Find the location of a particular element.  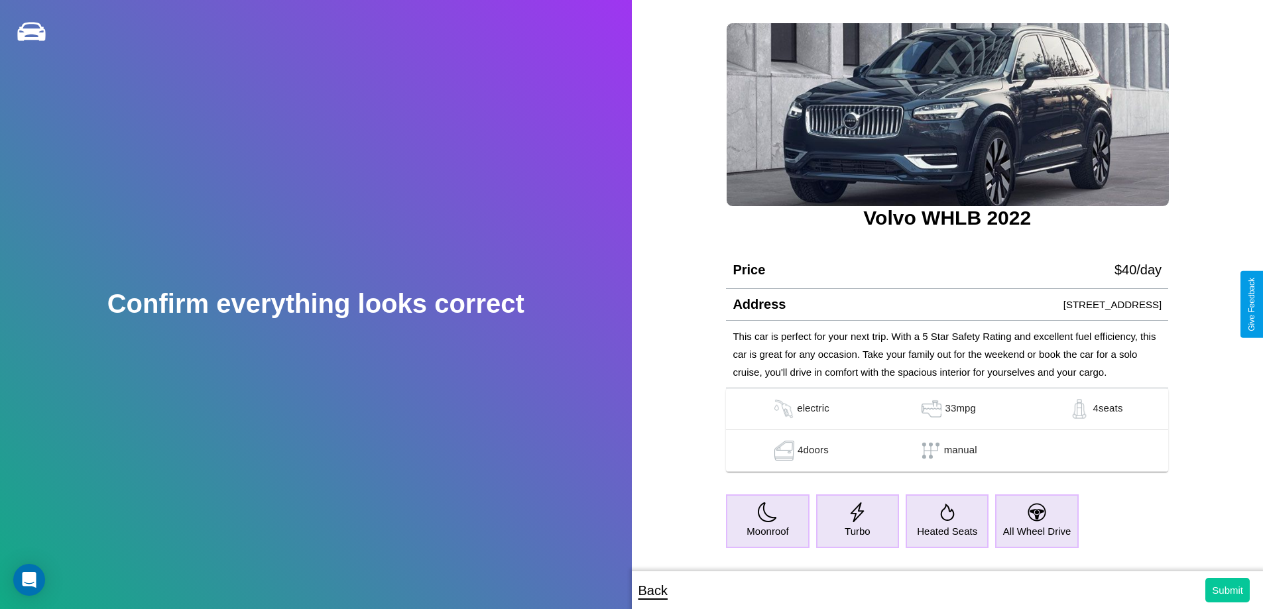

p: Turbo is located at coordinates (857, 531).